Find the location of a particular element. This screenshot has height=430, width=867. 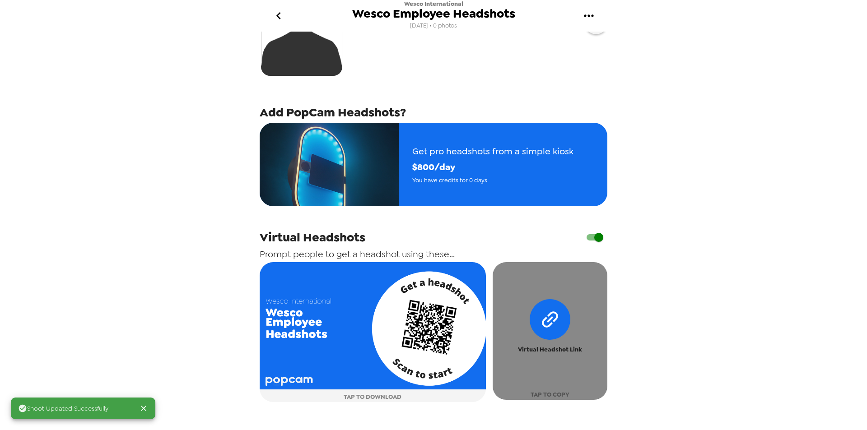

span: Virtual Headshot Link is located at coordinates (550, 349).